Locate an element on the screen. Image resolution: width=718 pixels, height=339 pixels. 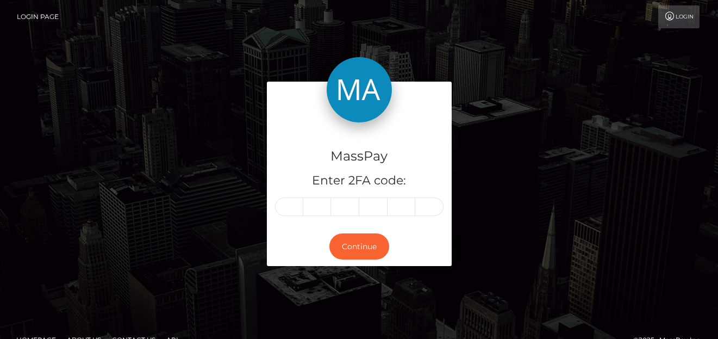
button: Continue is located at coordinates (359, 246).